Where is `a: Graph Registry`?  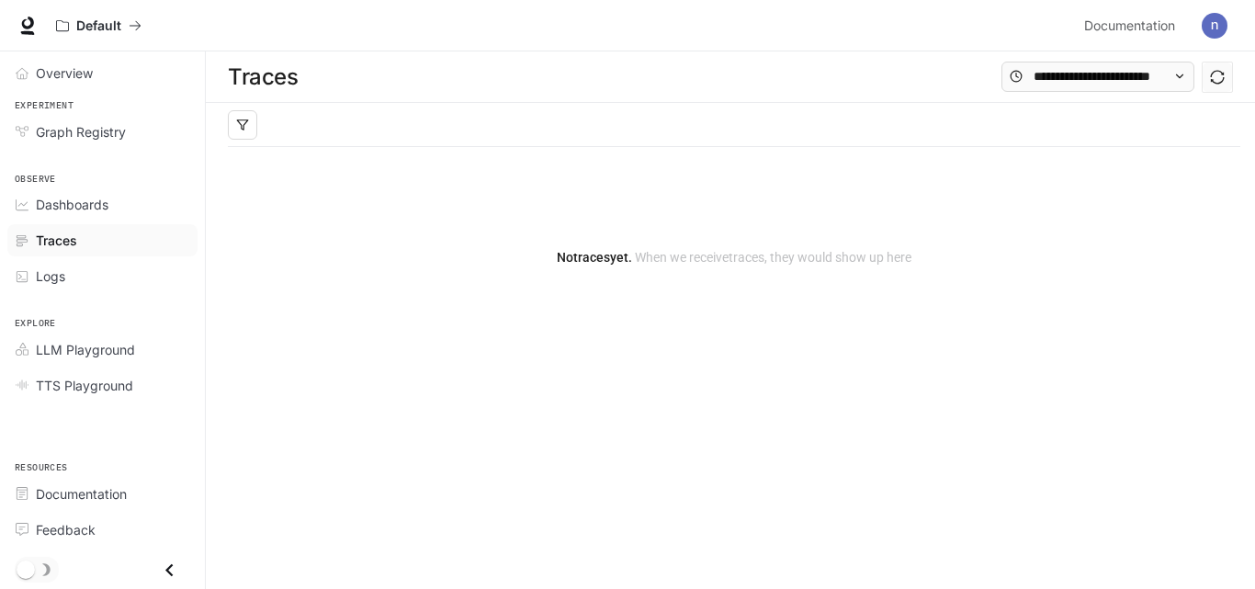 a: Graph Registry is located at coordinates (102, 131).